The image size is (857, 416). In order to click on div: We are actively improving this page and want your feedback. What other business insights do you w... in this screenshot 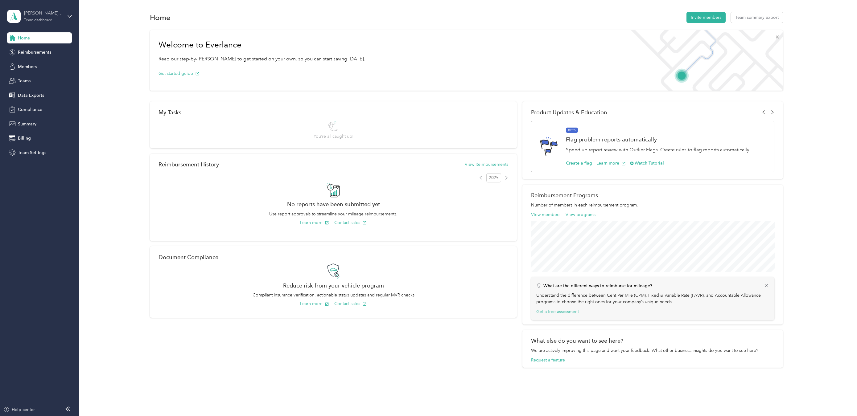, I will do `click(652, 351)`.